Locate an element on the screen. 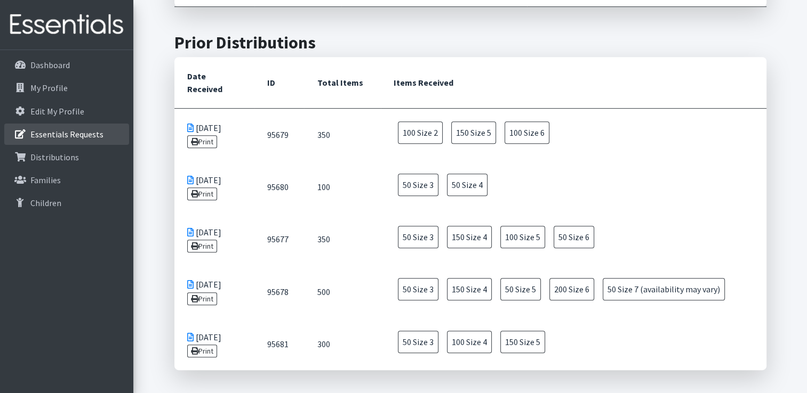  p: Distributions is located at coordinates (54, 157).